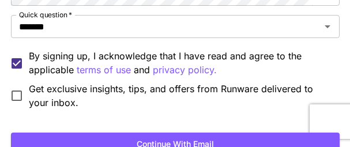 This screenshot has width=350, height=147. I want to click on button: By signing up, I acknowledge that I have read and agree to the applicable terms of use and, so click(185, 70).